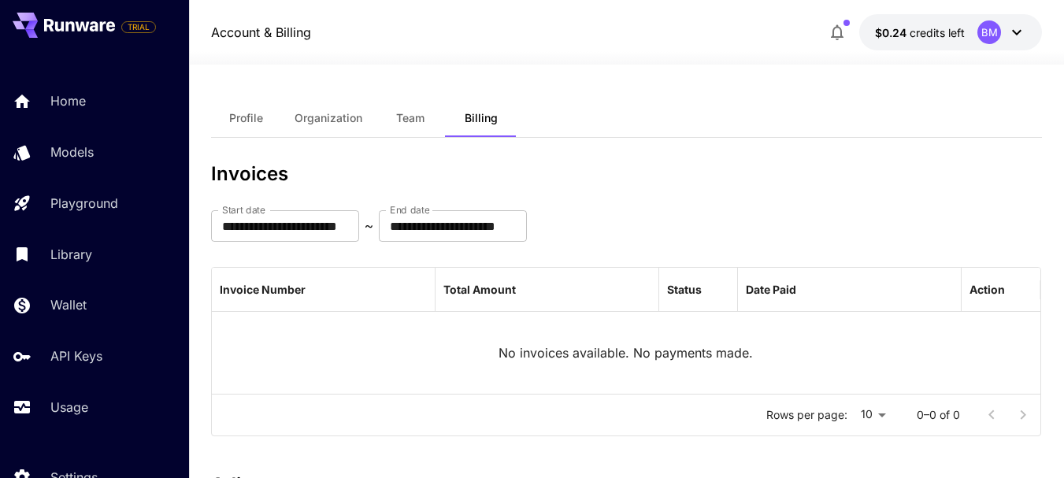 The width and height of the screenshot is (1064, 478). I want to click on h3: Invoices, so click(626, 174).